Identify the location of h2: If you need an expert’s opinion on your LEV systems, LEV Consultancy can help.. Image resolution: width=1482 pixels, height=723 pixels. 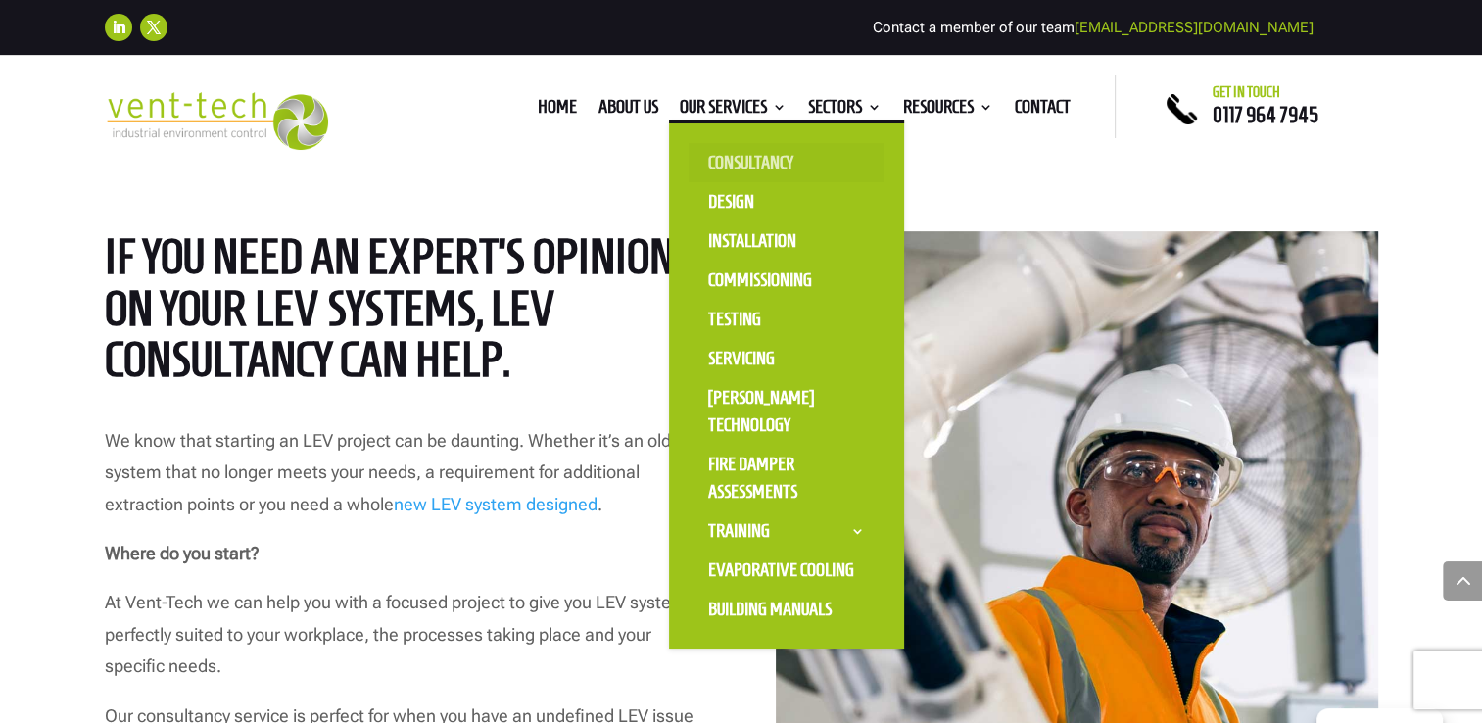
(405, 313).